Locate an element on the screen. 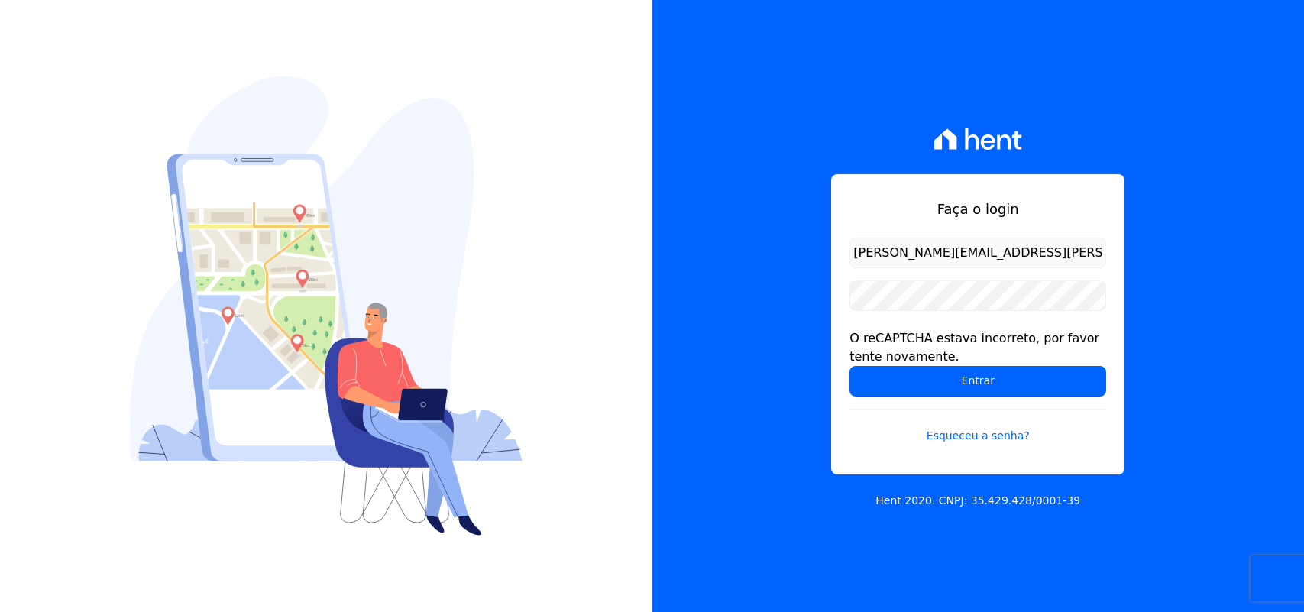 The image size is (1304, 612). input: Entrar is located at coordinates (978, 381).